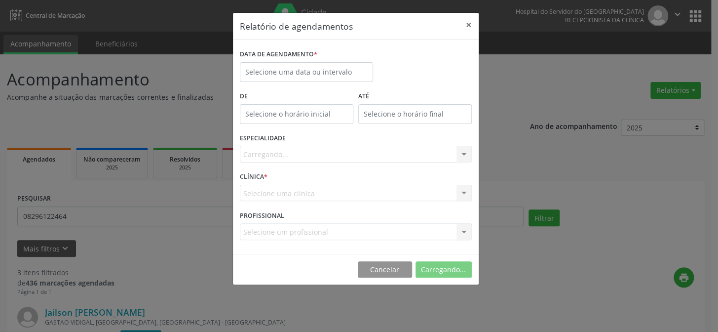  Describe the element at coordinates (415, 96) in the screenshot. I see `label: ATÉ` at that location.